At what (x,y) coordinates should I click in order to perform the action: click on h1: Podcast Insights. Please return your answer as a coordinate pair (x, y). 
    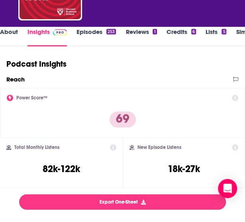
    Looking at the image, I should click on (36, 64).